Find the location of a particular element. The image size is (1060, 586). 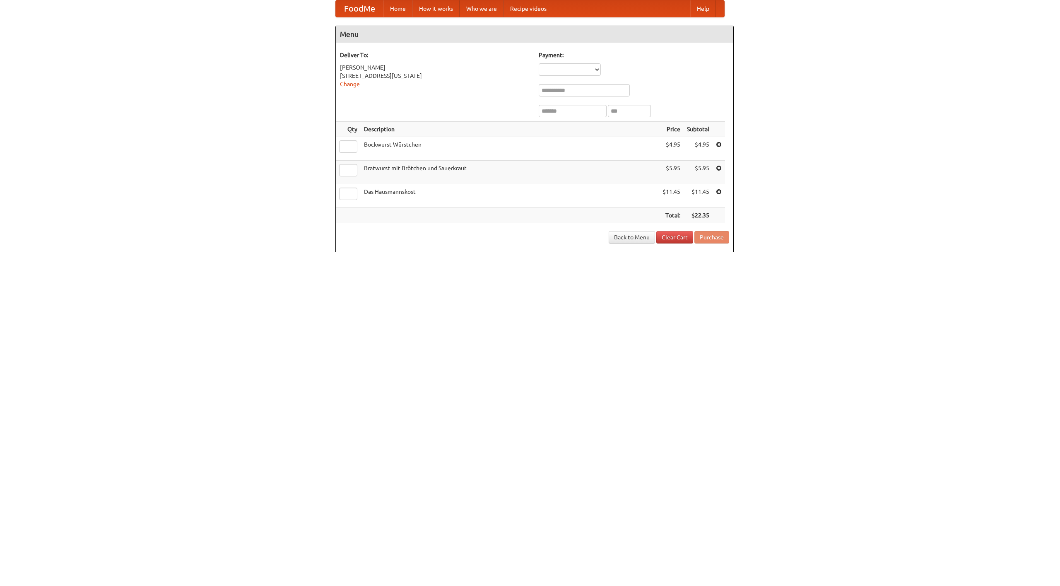

a: Change is located at coordinates (350, 84).